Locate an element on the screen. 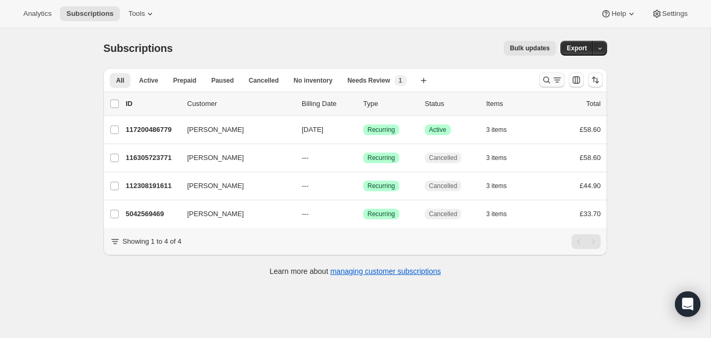  p: Showing 1 to 4 of 4 is located at coordinates (152, 242).